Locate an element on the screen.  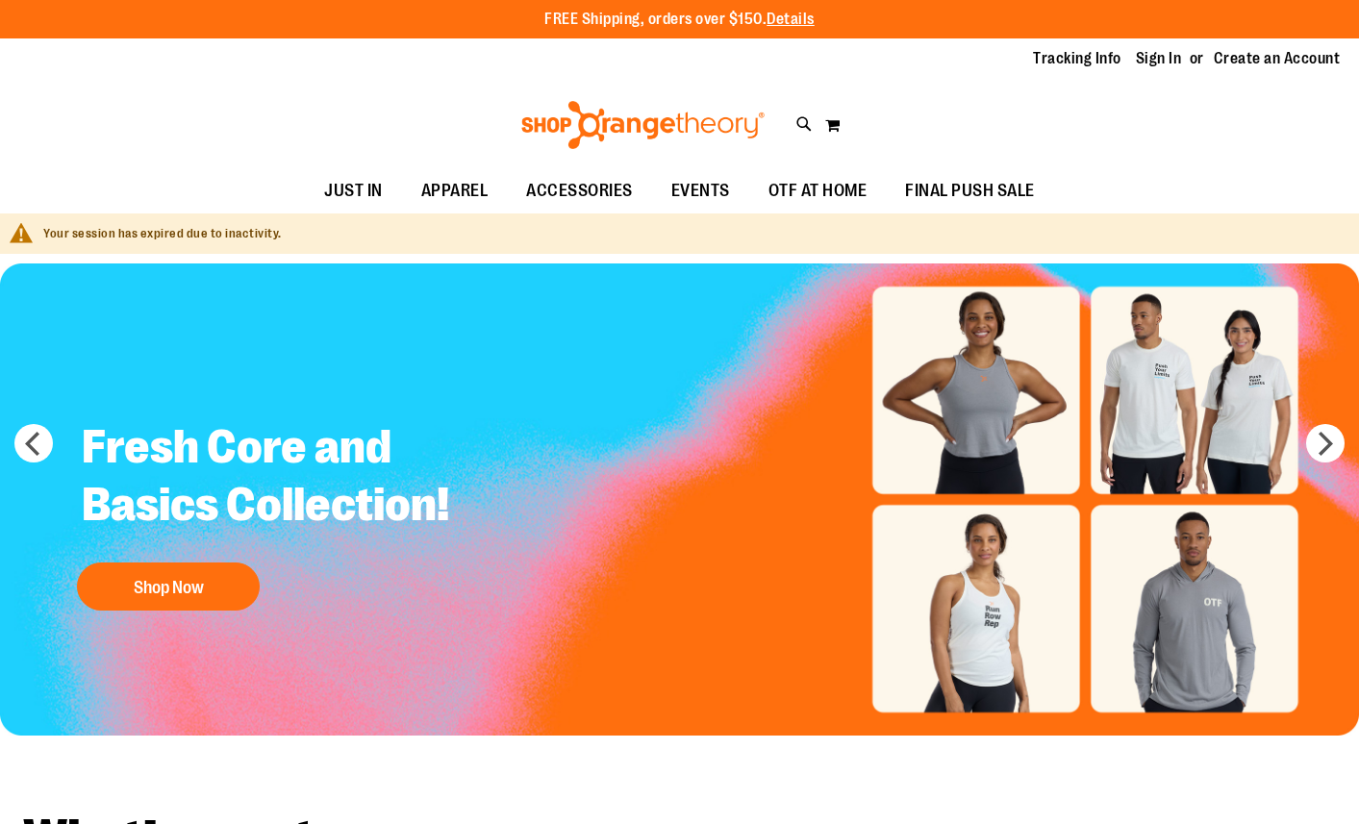
span: APPAREL is located at coordinates (455, 190).